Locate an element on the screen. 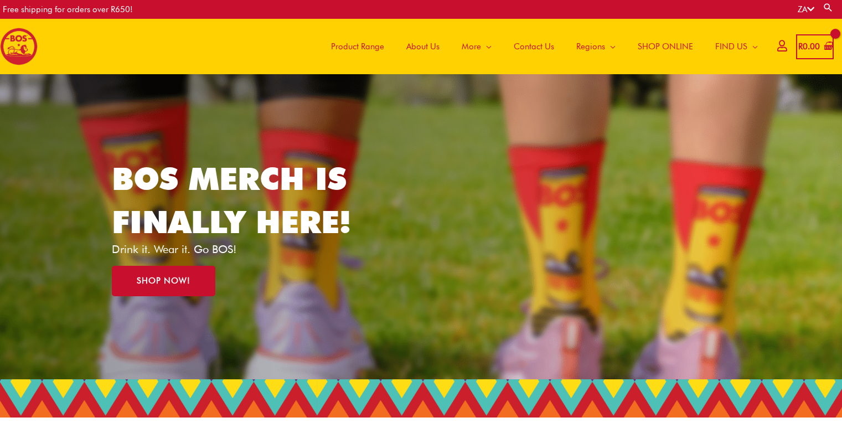 This screenshot has height=438, width=842. a: Product Range is located at coordinates (358, 46).